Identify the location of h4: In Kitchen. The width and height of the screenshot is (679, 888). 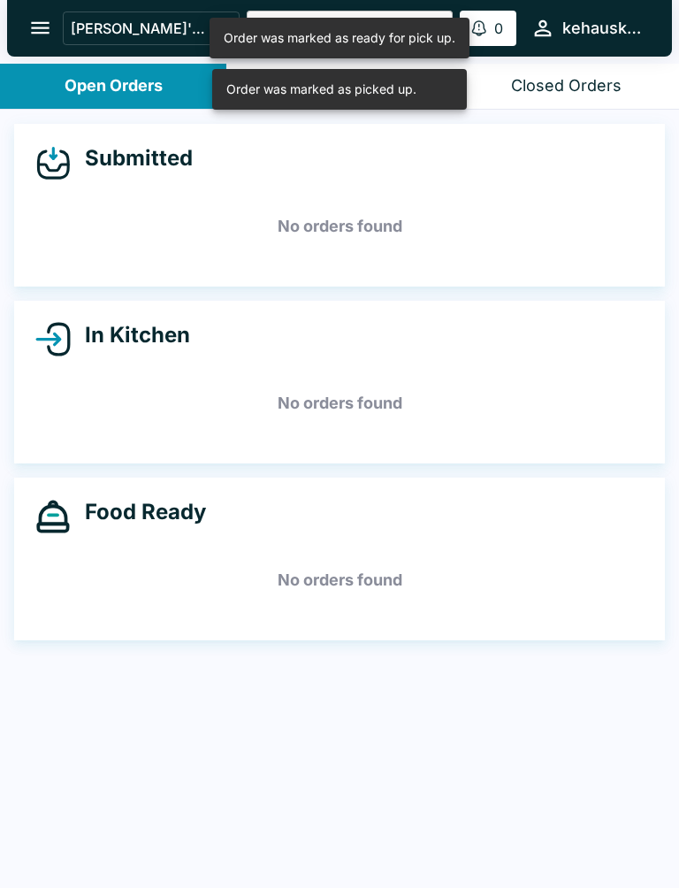
(130, 335).